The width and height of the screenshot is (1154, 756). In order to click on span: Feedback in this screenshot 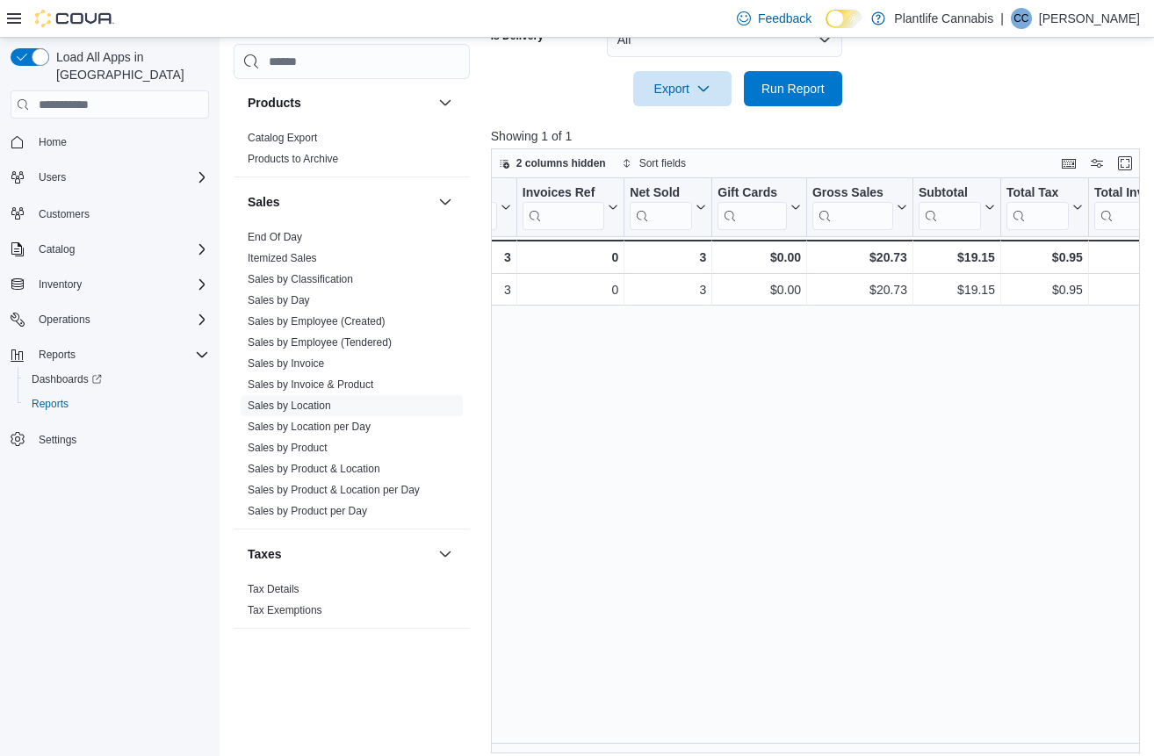, I will do `click(784, 18)`.